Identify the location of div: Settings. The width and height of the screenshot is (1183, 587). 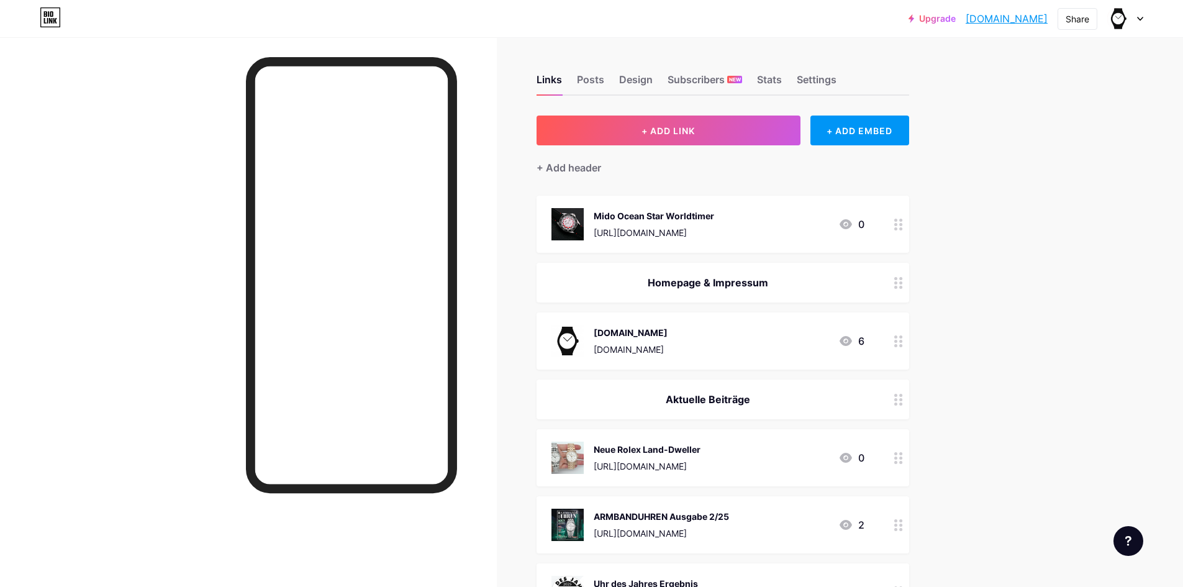
(817, 83).